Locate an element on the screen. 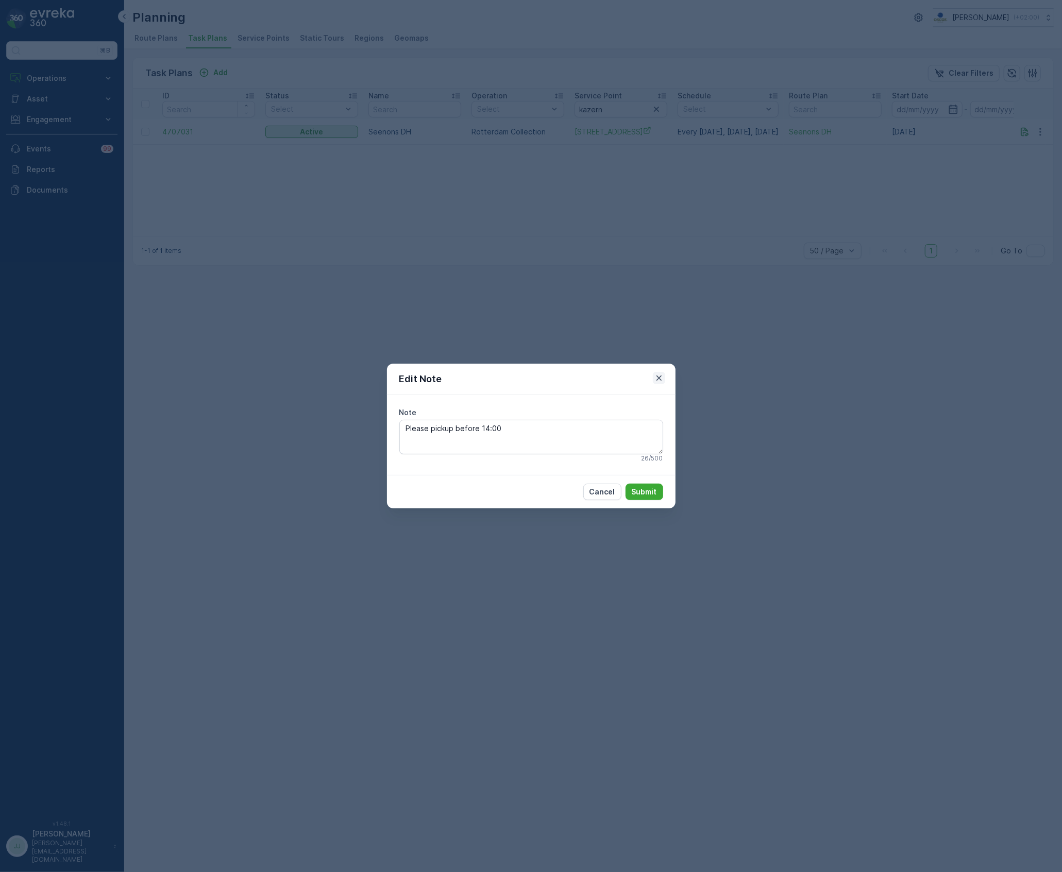  p: 26 / 500 is located at coordinates (652, 459).